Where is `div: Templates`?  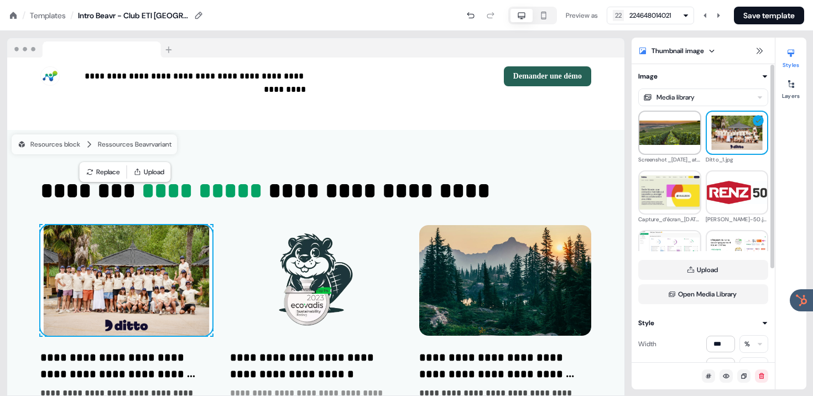 div: Templates is located at coordinates (48, 15).